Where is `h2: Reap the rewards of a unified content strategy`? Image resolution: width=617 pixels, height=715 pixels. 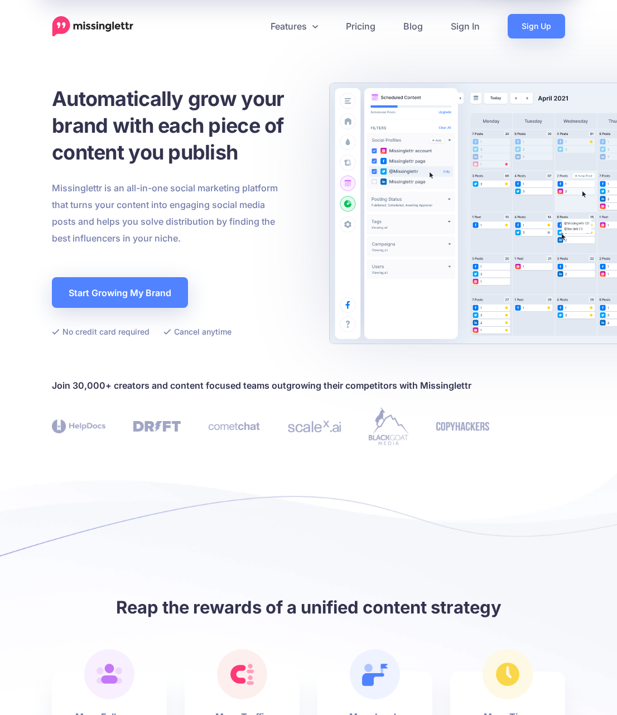 h2: Reap the rewards of a unified content strategy is located at coordinates (309, 607).